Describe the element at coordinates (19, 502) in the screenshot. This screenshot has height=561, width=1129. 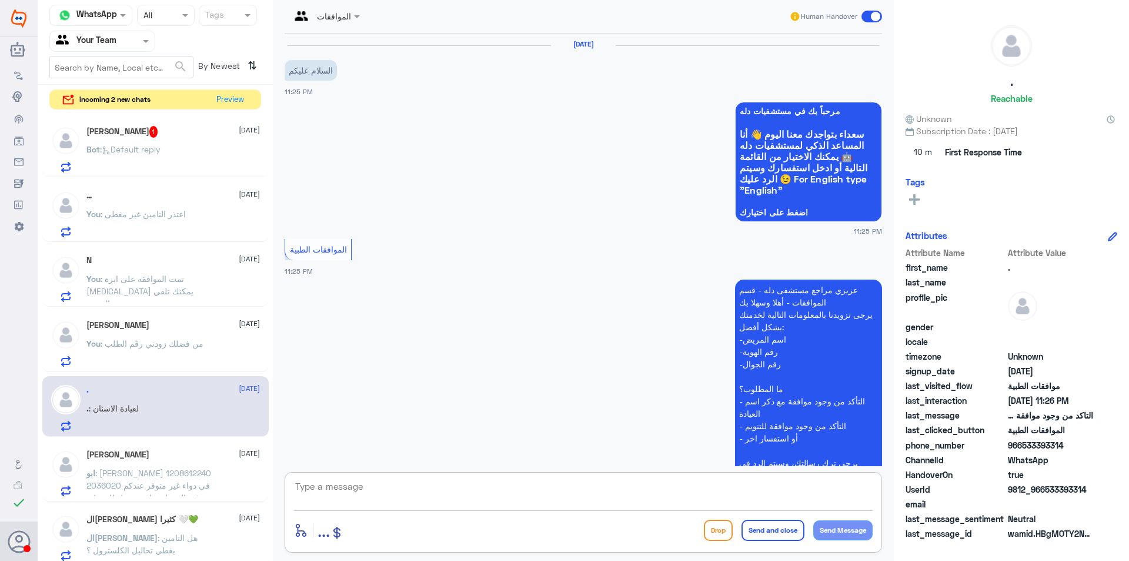
I see `i: check` at that location.